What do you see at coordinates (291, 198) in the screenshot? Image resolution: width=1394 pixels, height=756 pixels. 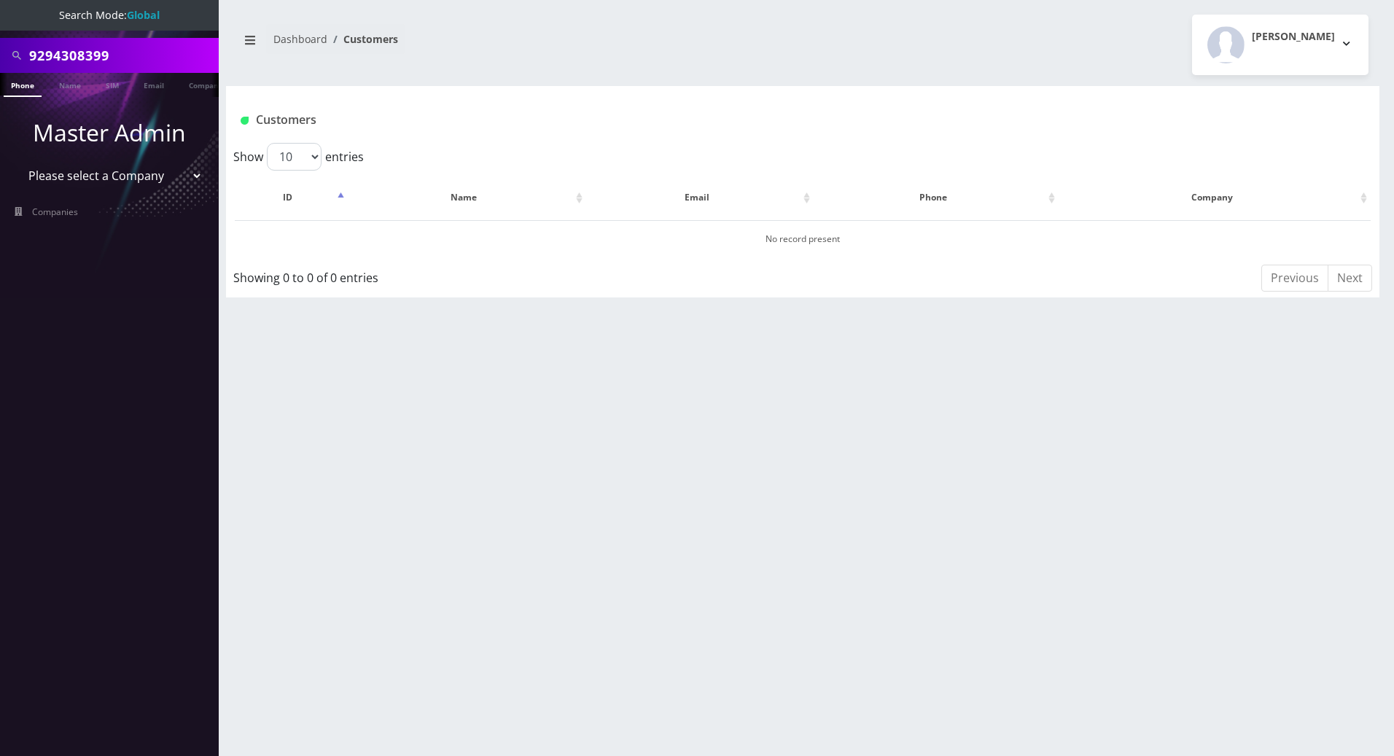 I see `th: ID: activate to sort column descending` at bounding box center [291, 198].